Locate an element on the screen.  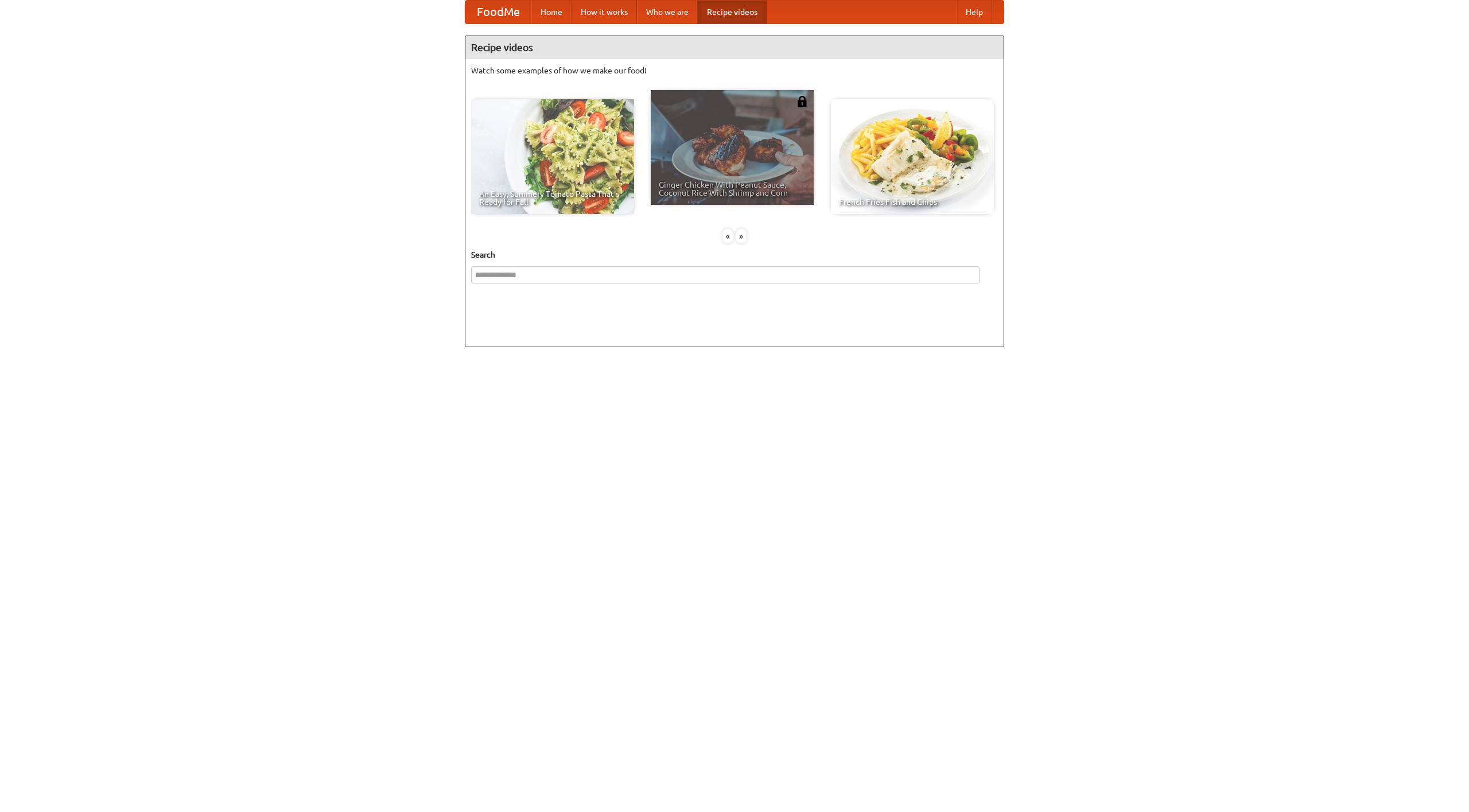
span: French Fries Fish and Chips is located at coordinates (912, 202).